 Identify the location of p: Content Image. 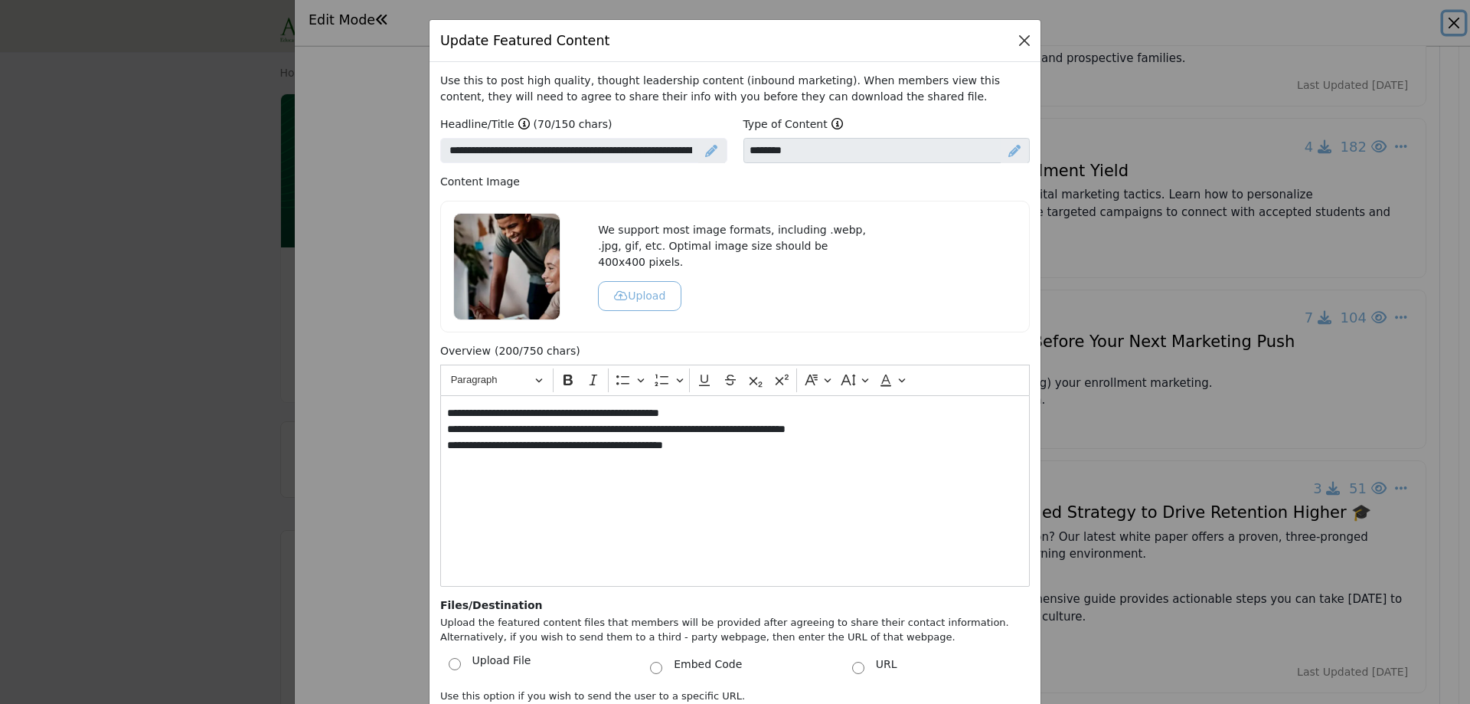
(735, 181).